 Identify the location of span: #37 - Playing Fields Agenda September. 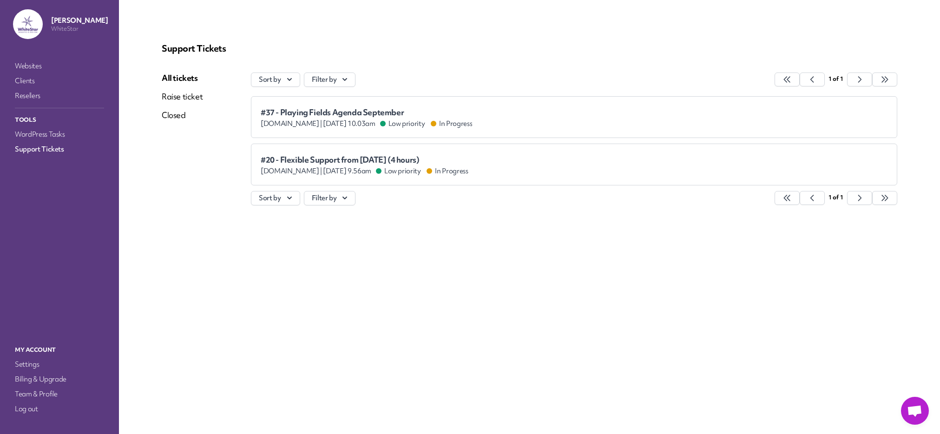
(366, 112).